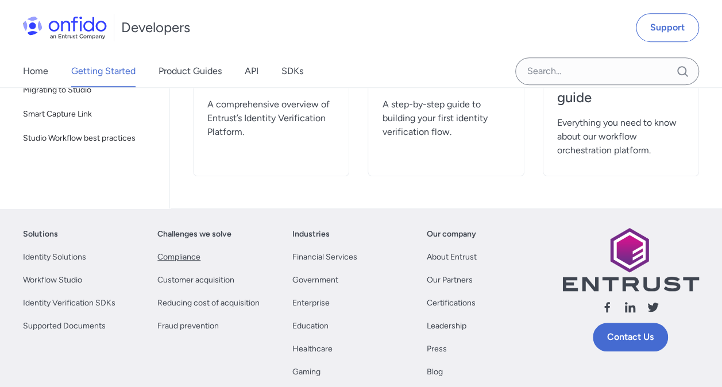 This screenshot has height=387, width=722. Describe the element at coordinates (452, 257) in the screenshot. I see `a: About Entrust` at that location.